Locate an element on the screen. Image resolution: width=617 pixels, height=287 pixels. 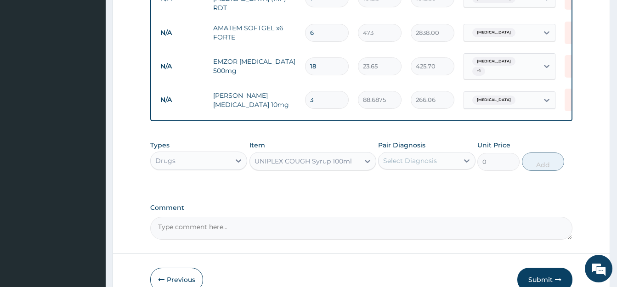
div: Chat with us now is located at coordinates (101, 57).